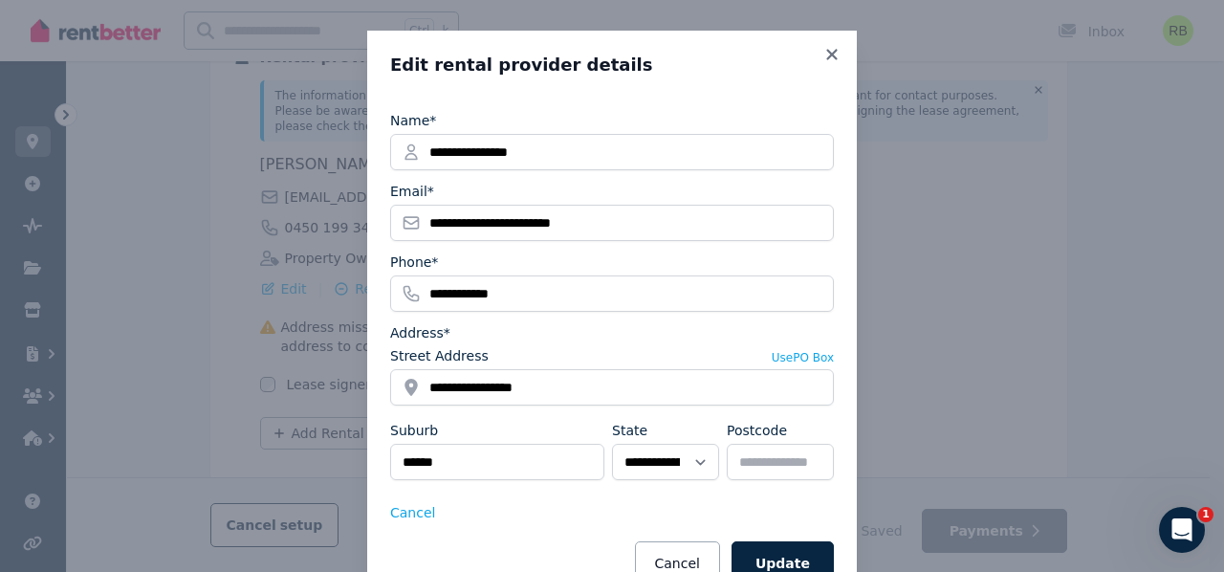  Describe the element at coordinates (420, 333) in the screenshot. I see `label: Address*` at that location.